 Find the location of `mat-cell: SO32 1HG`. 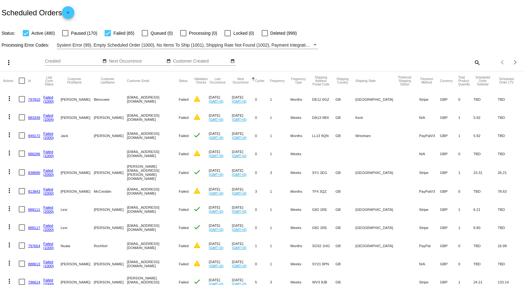

mat-cell: SO32 1HG is located at coordinates (324, 245).